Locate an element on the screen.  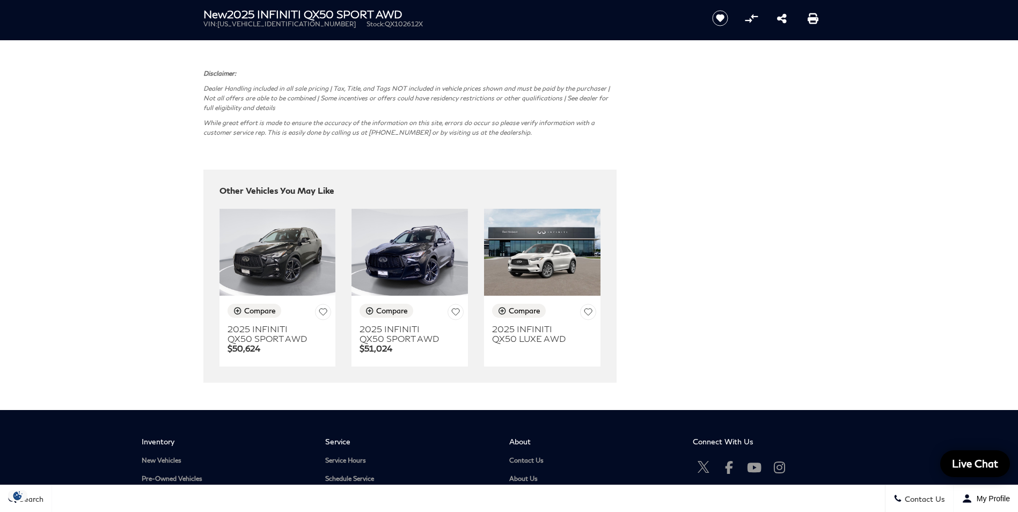
strong: New is located at coordinates (215, 14).